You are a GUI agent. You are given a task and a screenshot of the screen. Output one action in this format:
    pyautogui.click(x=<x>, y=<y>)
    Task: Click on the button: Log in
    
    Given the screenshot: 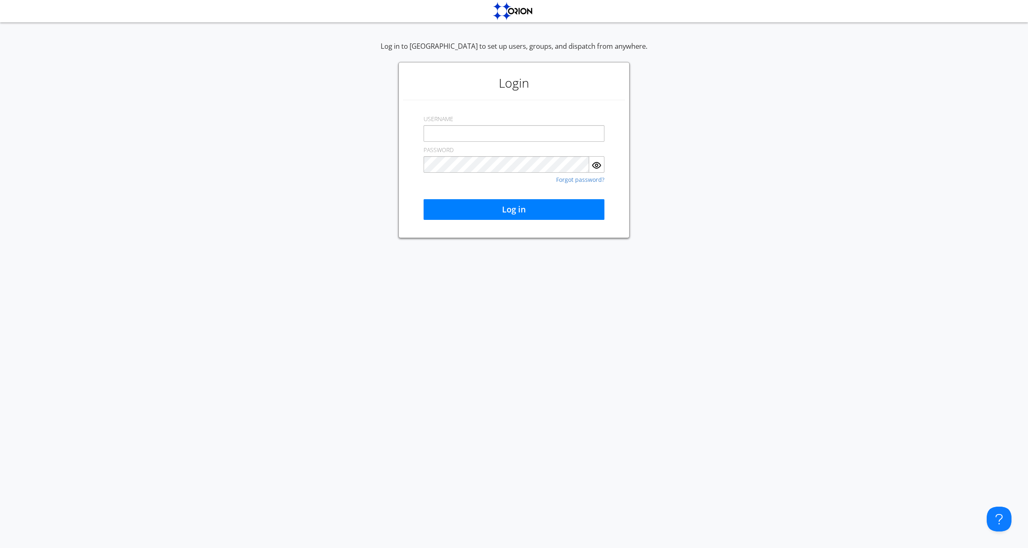 What is the action you would take?
    pyautogui.click(x=514, y=209)
    